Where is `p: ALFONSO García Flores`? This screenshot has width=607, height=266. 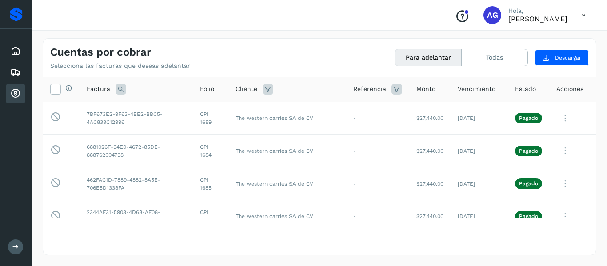
p: ALFONSO García Flores is located at coordinates (537, 19).